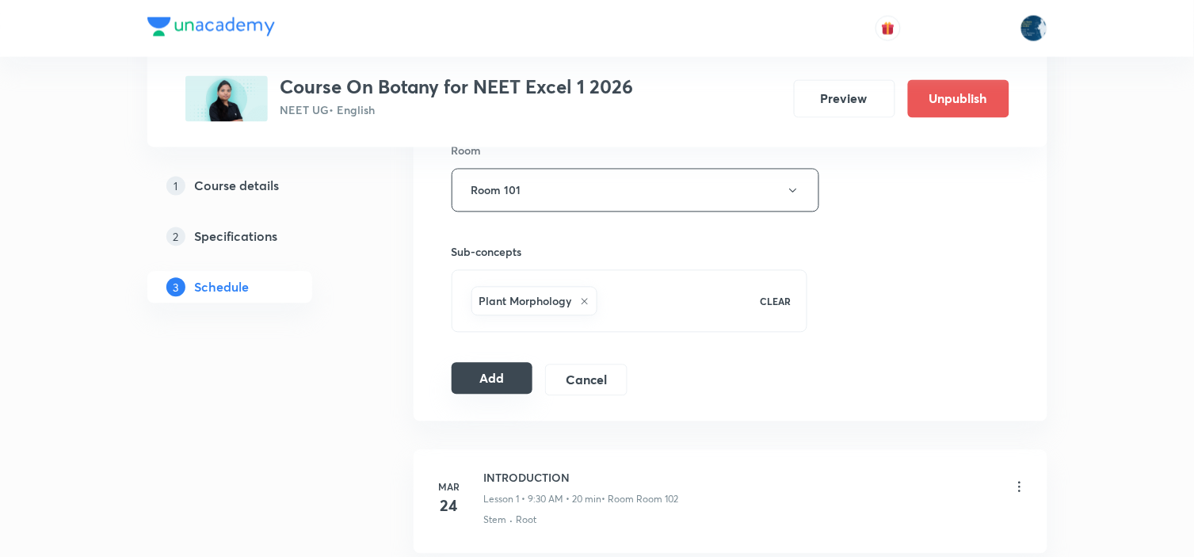 The width and height of the screenshot is (1194, 557). What do you see at coordinates (255, 237) in the screenshot?
I see `a: 2Specifications` at bounding box center [255, 237].